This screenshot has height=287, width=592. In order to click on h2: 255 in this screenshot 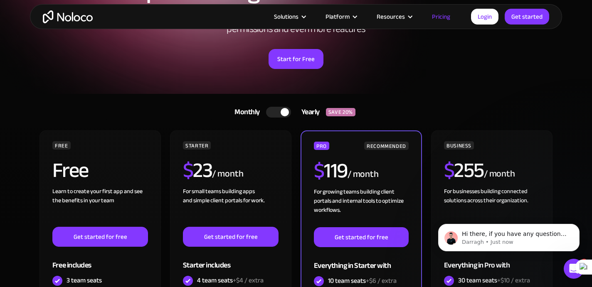, I will do `click(464, 170)`.